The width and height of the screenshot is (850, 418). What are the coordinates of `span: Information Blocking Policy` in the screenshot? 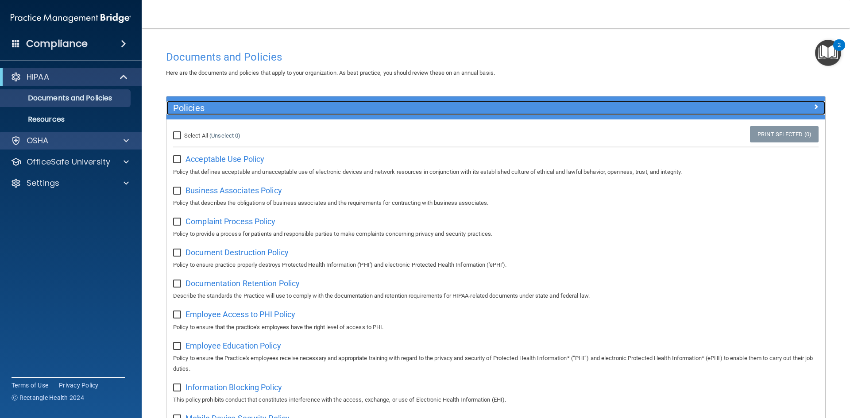 It's located at (234, 387).